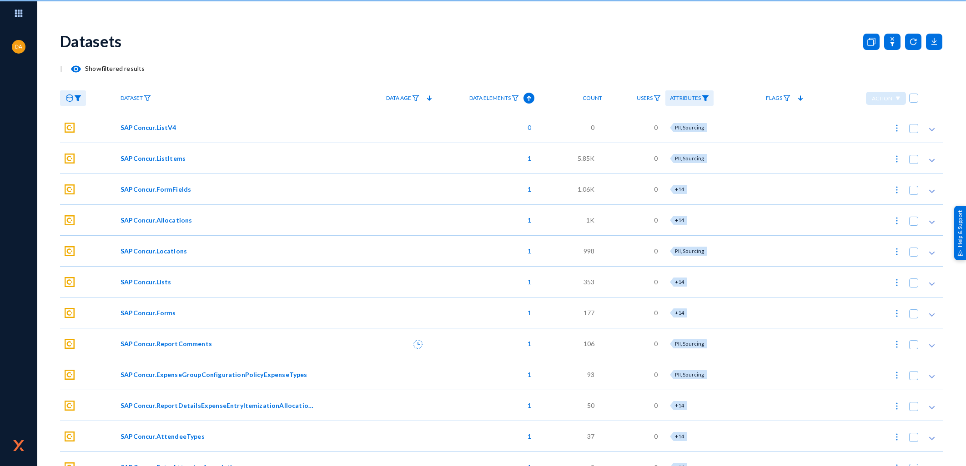 The height and width of the screenshot is (466, 966). What do you see at coordinates (685, 98) in the screenshot?
I see `span: Attributes` at bounding box center [685, 98].